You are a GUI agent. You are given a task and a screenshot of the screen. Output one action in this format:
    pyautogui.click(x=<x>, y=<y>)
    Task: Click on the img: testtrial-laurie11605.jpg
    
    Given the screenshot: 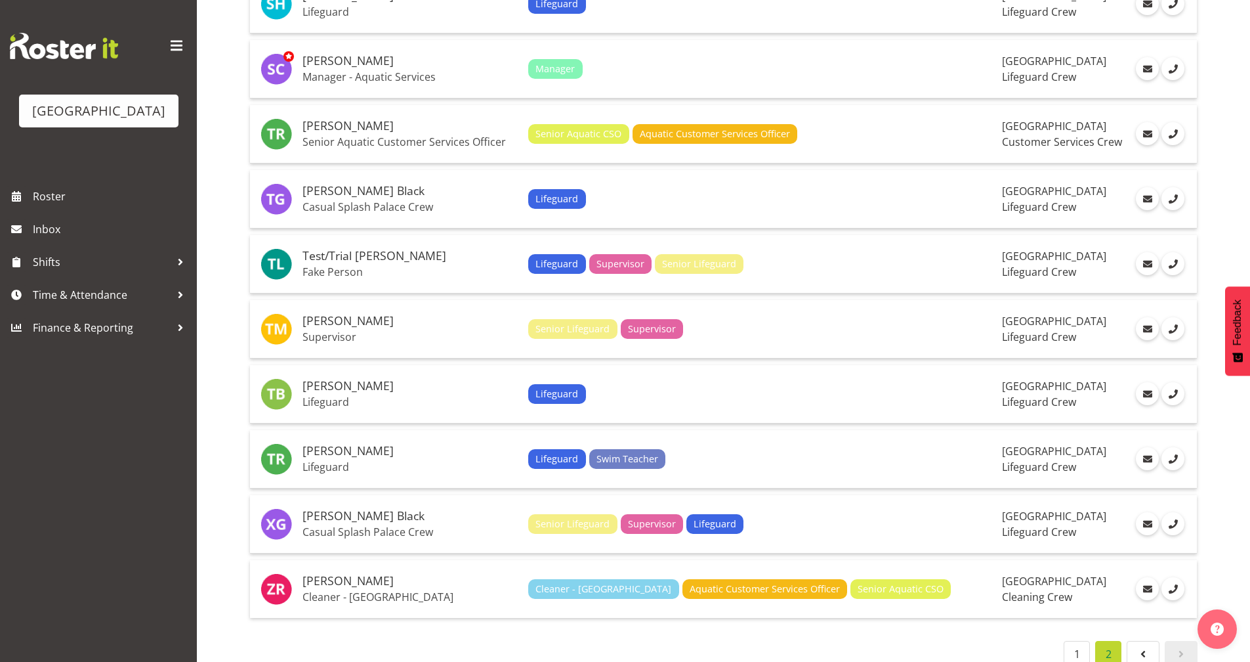 What is the action you would take?
    pyautogui.click(x=276, y=264)
    